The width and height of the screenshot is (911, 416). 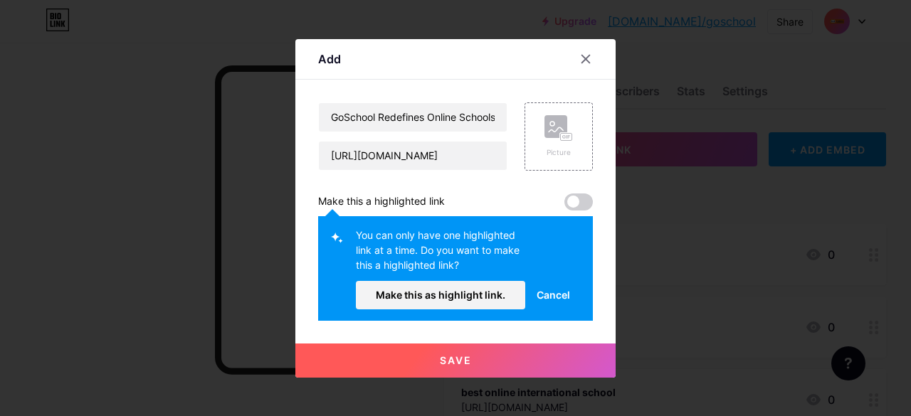 What do you see at coordinates (440, 295) in the screenshot?
I see `button: Make this as highlight link.` at bounding box center [440, 295].